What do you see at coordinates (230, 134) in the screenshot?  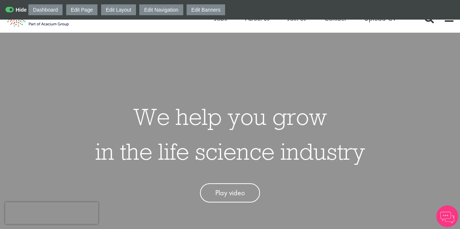 I see `h1: We help you grow in the life science industry` at bounding box center [230, 134].